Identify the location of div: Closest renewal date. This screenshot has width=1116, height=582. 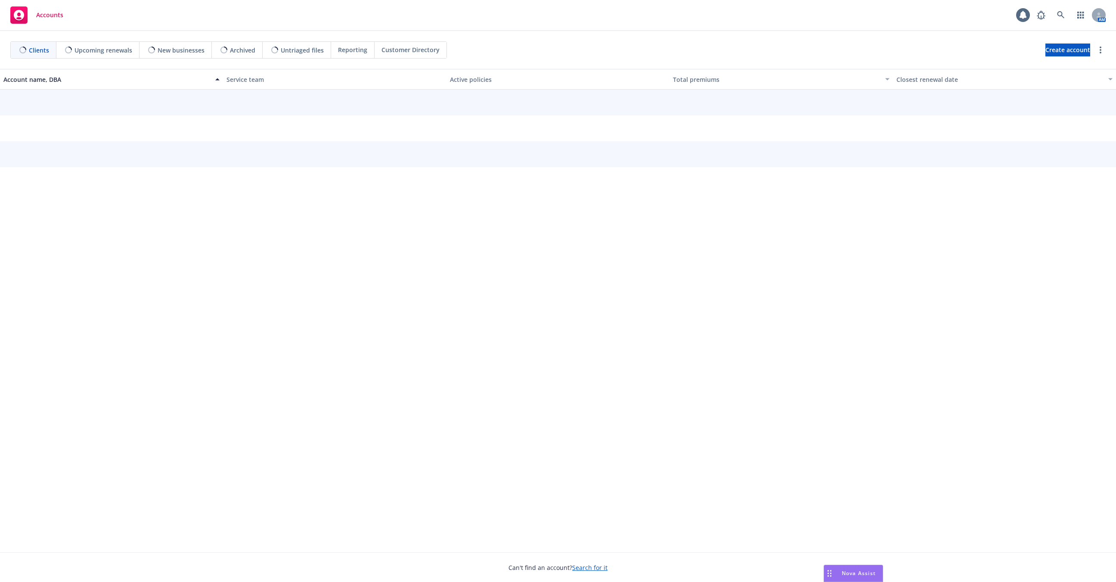
(1000, 79).